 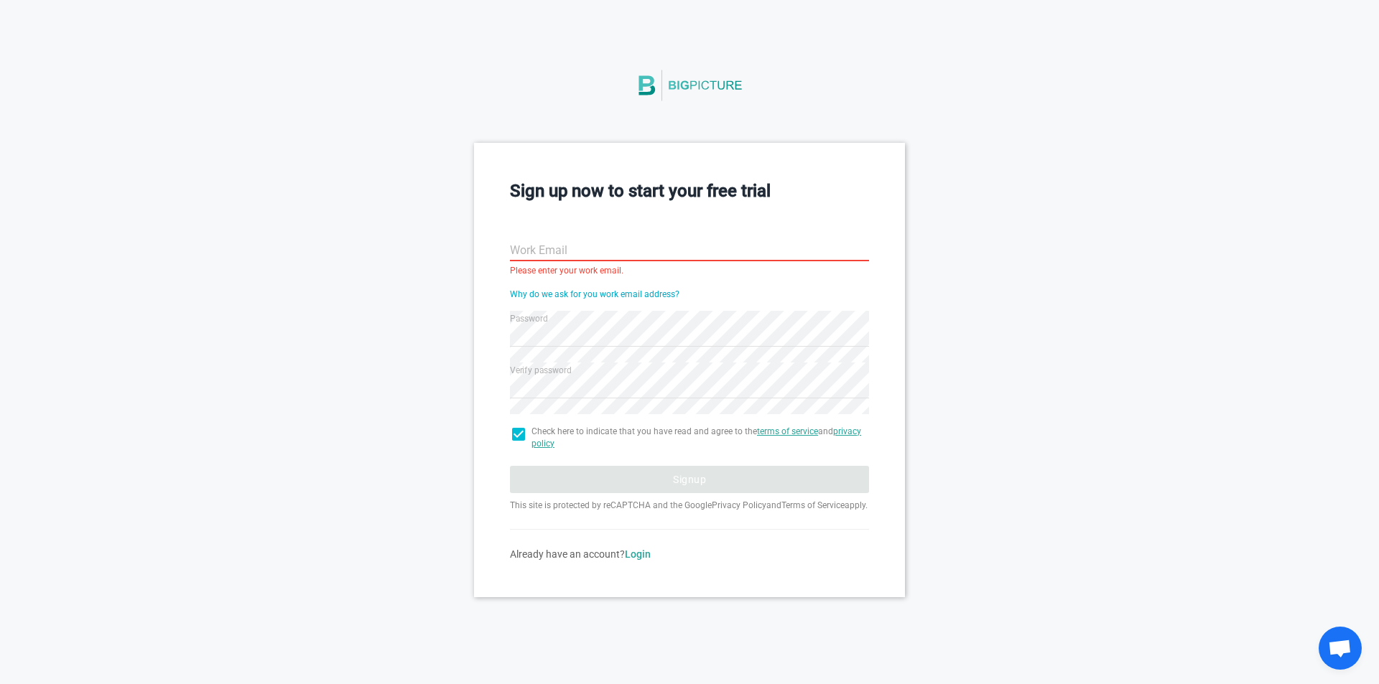 What do you see at coordinates (689, 191) in the screenshot?
I see `h3: Sign up now to start your free trial` at bounding box center [689, 191].